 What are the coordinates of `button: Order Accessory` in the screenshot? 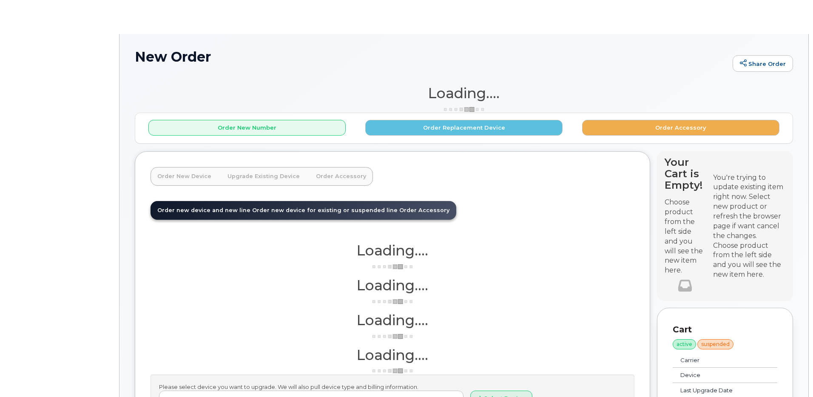 It's located at (681, 128).